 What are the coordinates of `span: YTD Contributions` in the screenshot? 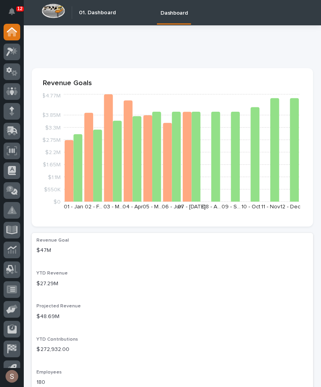 It's located at (57, 339).